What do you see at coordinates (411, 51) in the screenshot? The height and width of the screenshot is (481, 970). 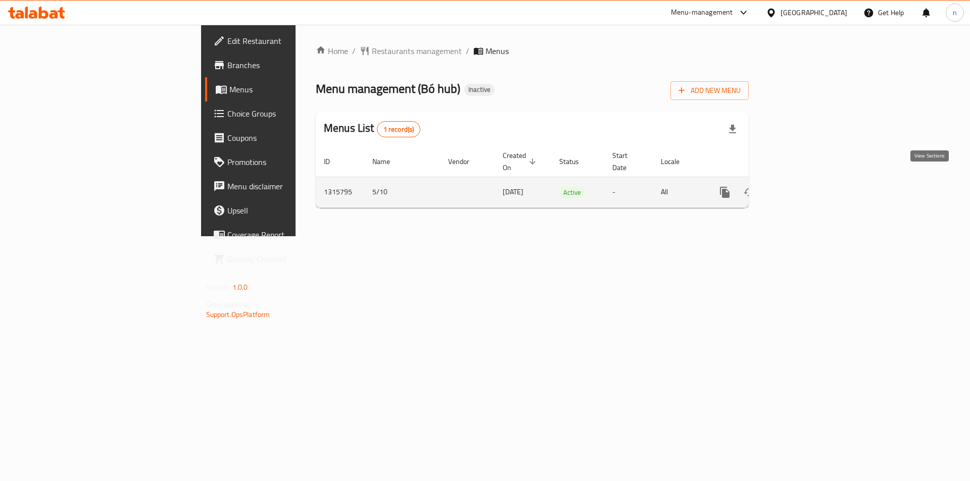 I see `a: Restaurants management` at bounding box center [411, 51].